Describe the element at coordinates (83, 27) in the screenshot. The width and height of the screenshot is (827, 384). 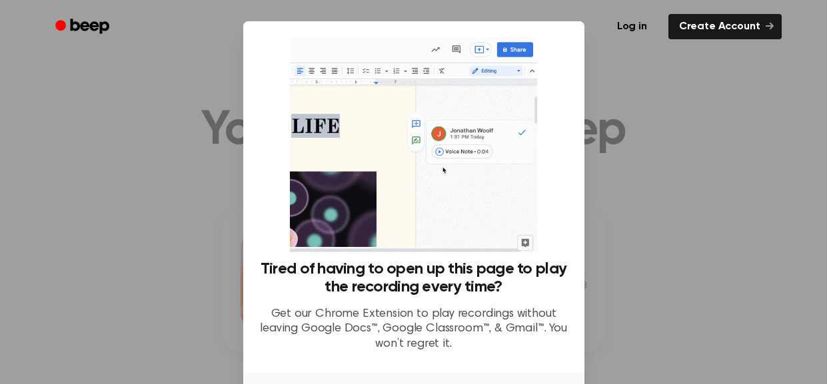
I see `a: Beep` at that location.